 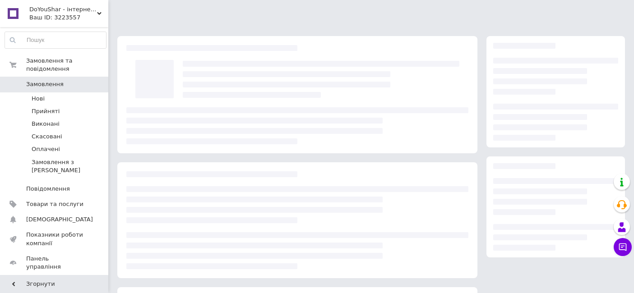 I want to click on input: Пошук, so click(x=55, y=40).